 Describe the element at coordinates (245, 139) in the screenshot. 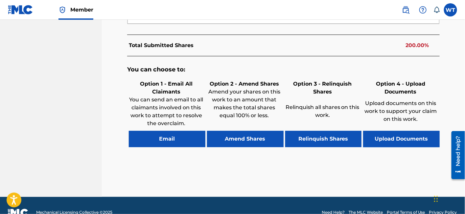

I see `button: Amend Shares` at that location.